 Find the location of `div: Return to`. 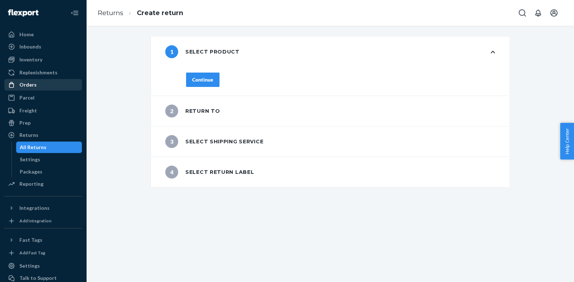

div: Return to is located at coordinates (192, 111).